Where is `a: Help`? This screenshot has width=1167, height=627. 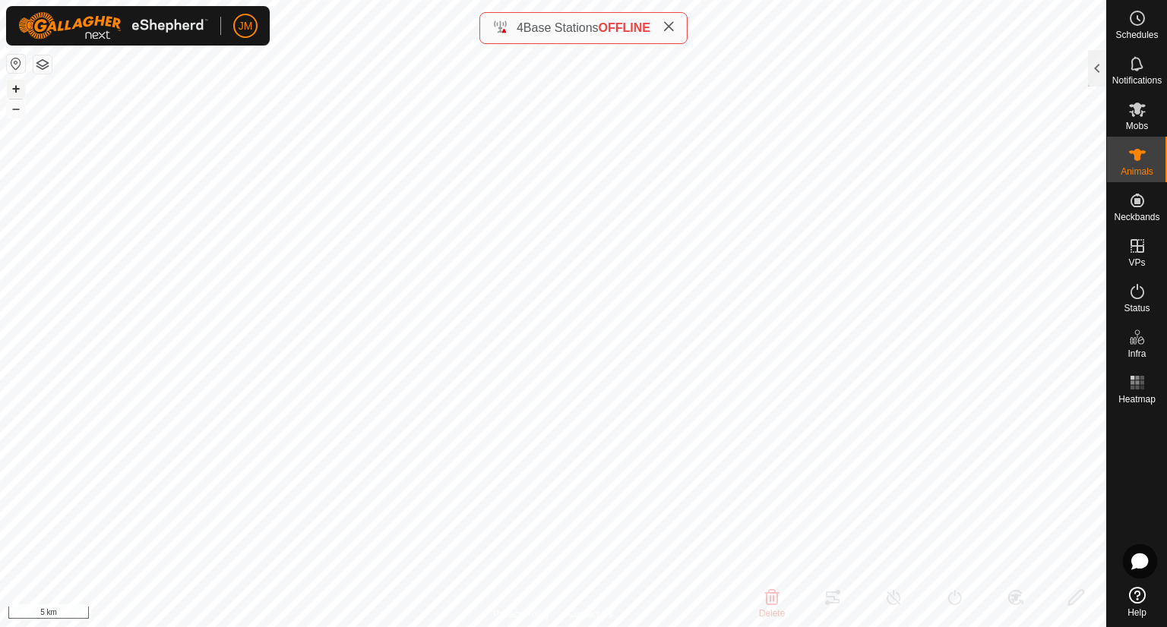
a: Help is located at coordinates (1136, 602).